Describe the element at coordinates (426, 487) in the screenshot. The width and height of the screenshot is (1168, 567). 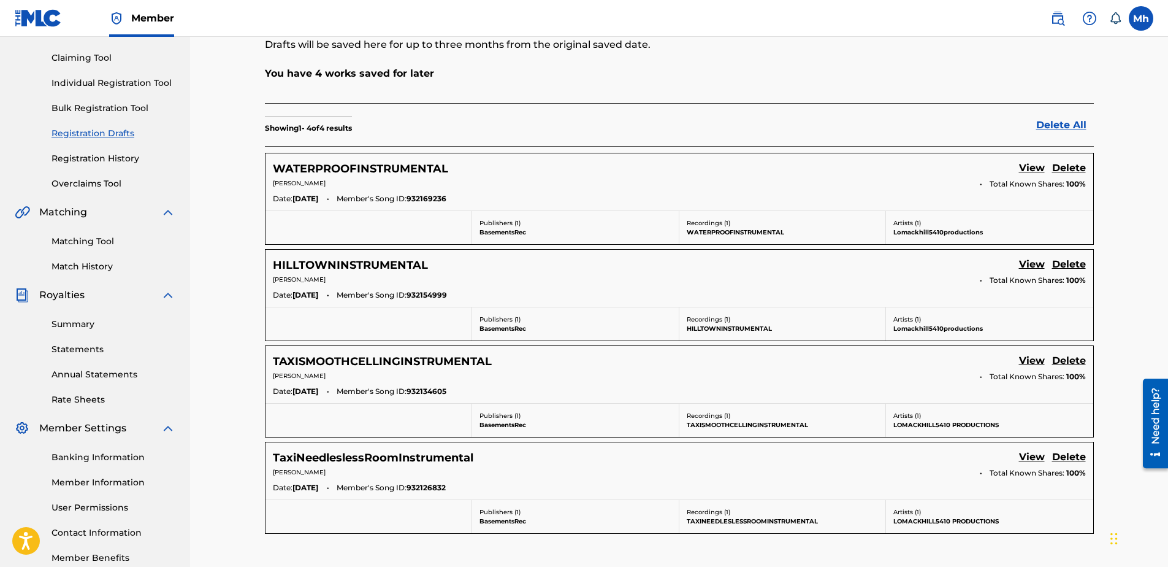
I see `span: 932126832` at that location.